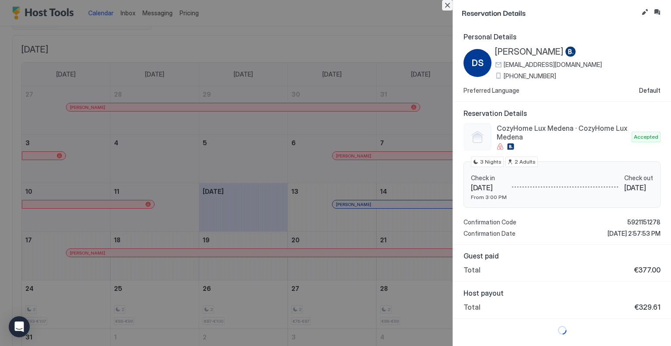  I want to click on span: Personal Details, so click(562, 37).